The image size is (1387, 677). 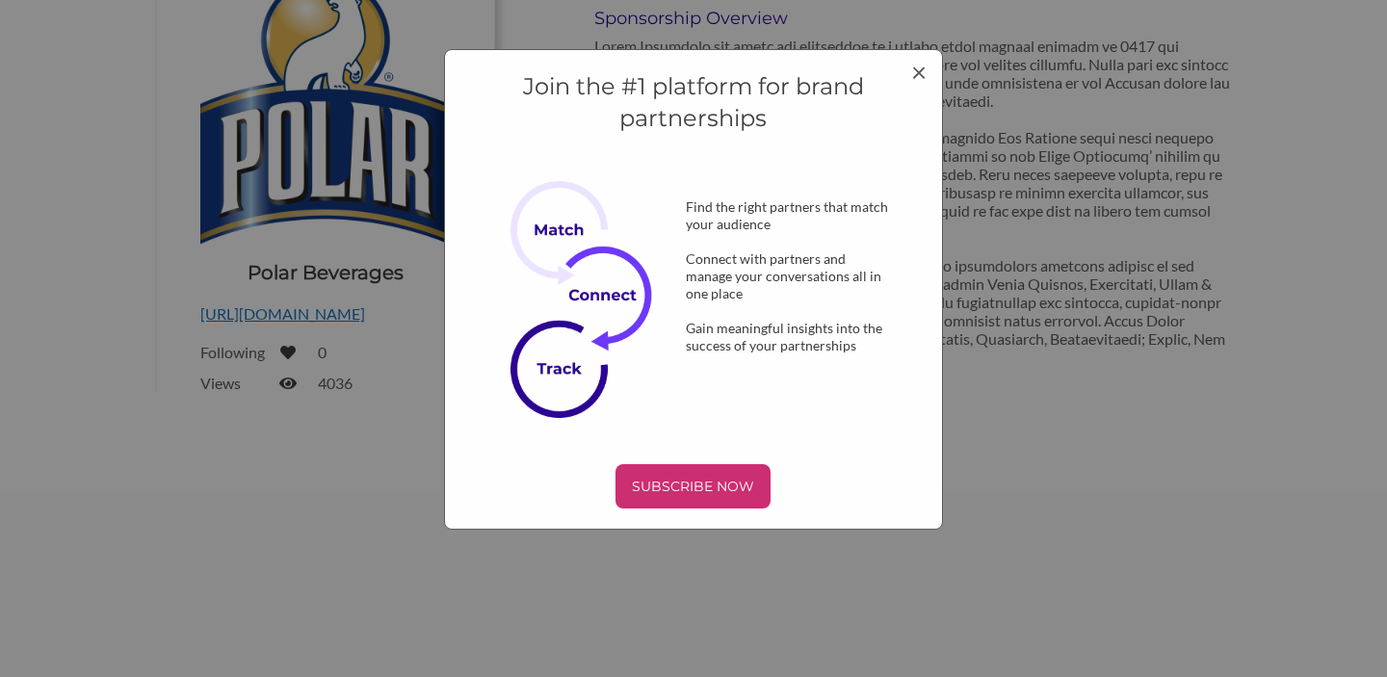 I want to click on a: SUBSCRIBE NOW, so click(x=694, y=486).